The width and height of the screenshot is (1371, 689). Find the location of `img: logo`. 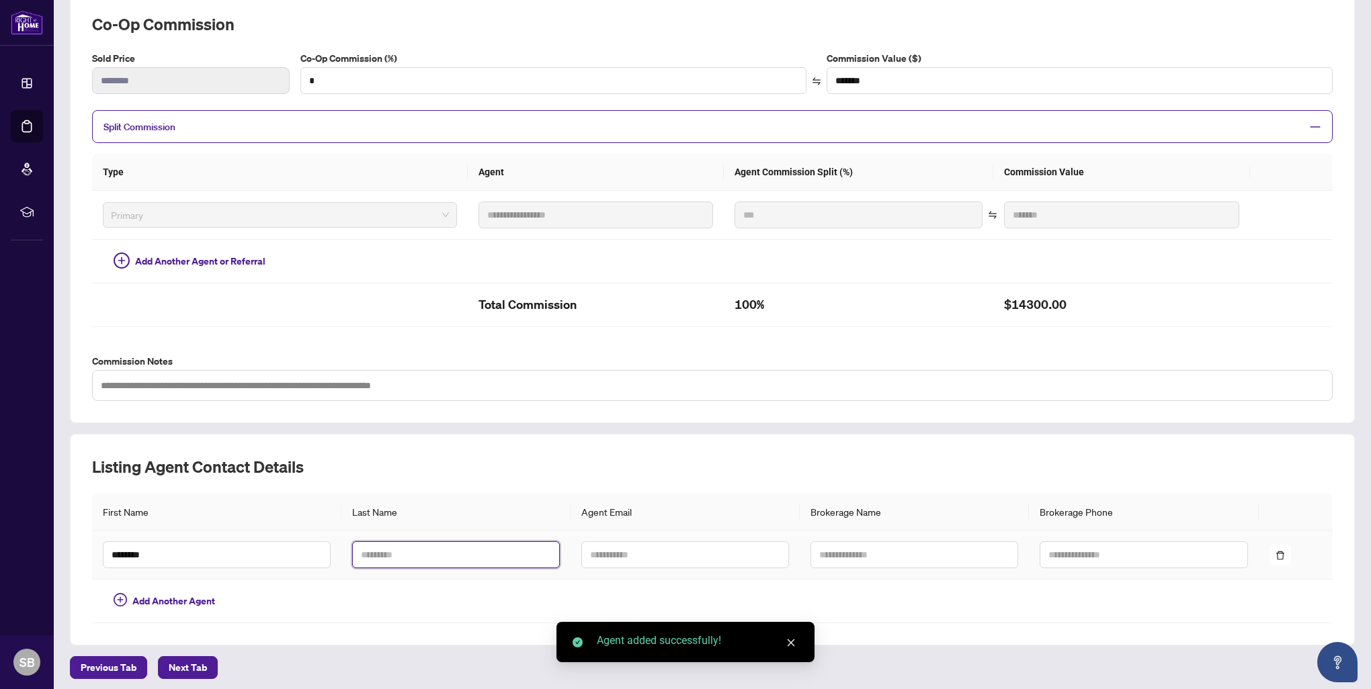

img: logo is located at coordinates (27, 22).